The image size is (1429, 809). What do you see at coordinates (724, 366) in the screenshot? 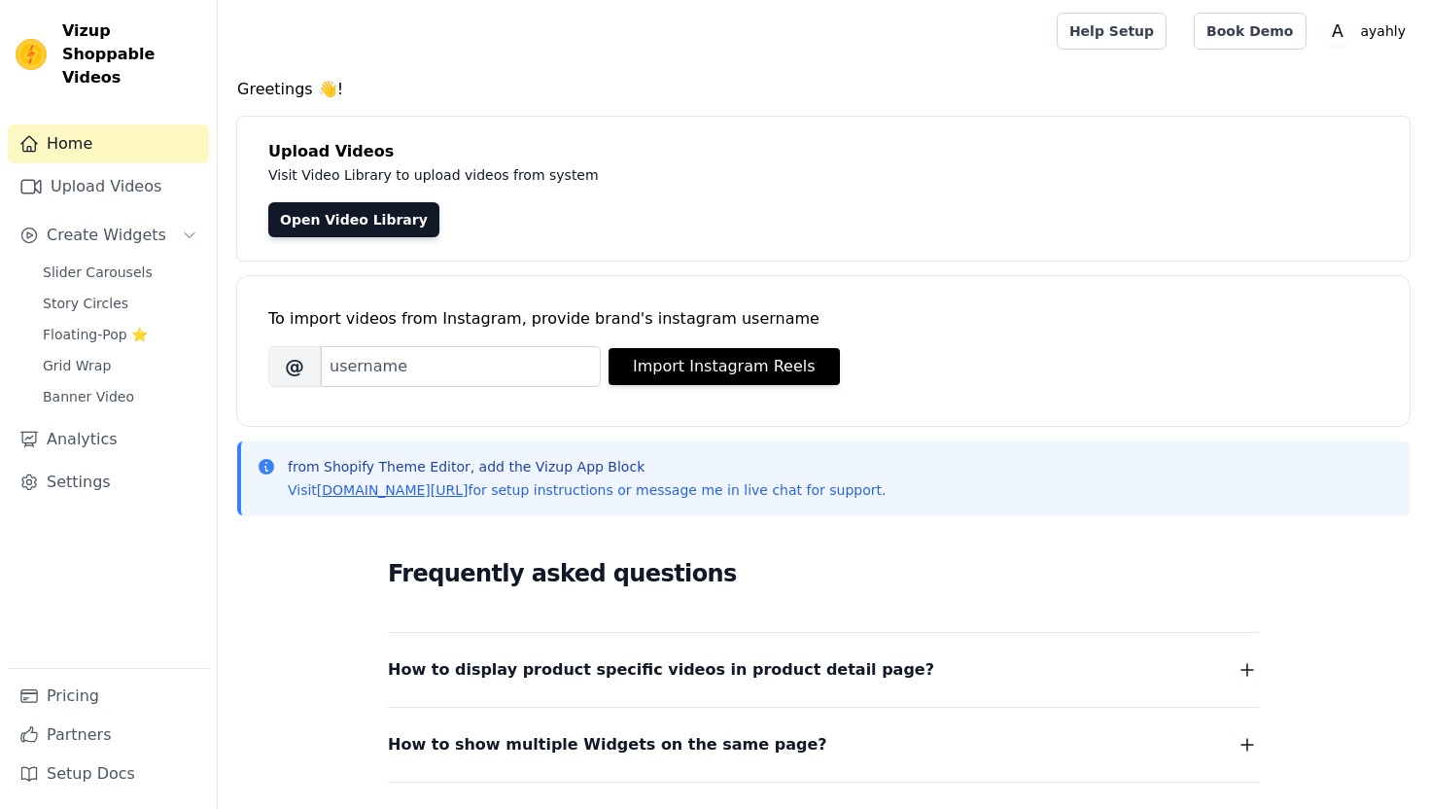
I see `button: Import Instagram Reels` at bounding box center [724, 366].